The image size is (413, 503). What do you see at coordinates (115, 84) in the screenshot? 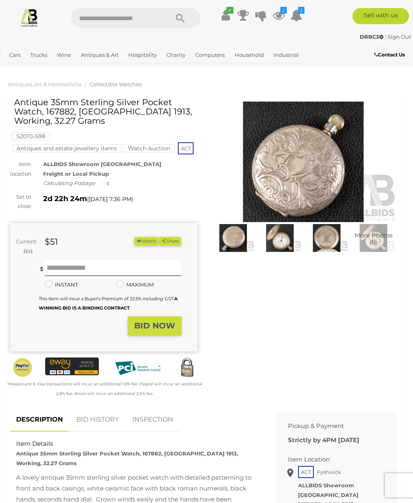
I see `a: Collectible Watches` at bounding box center [115, 84].